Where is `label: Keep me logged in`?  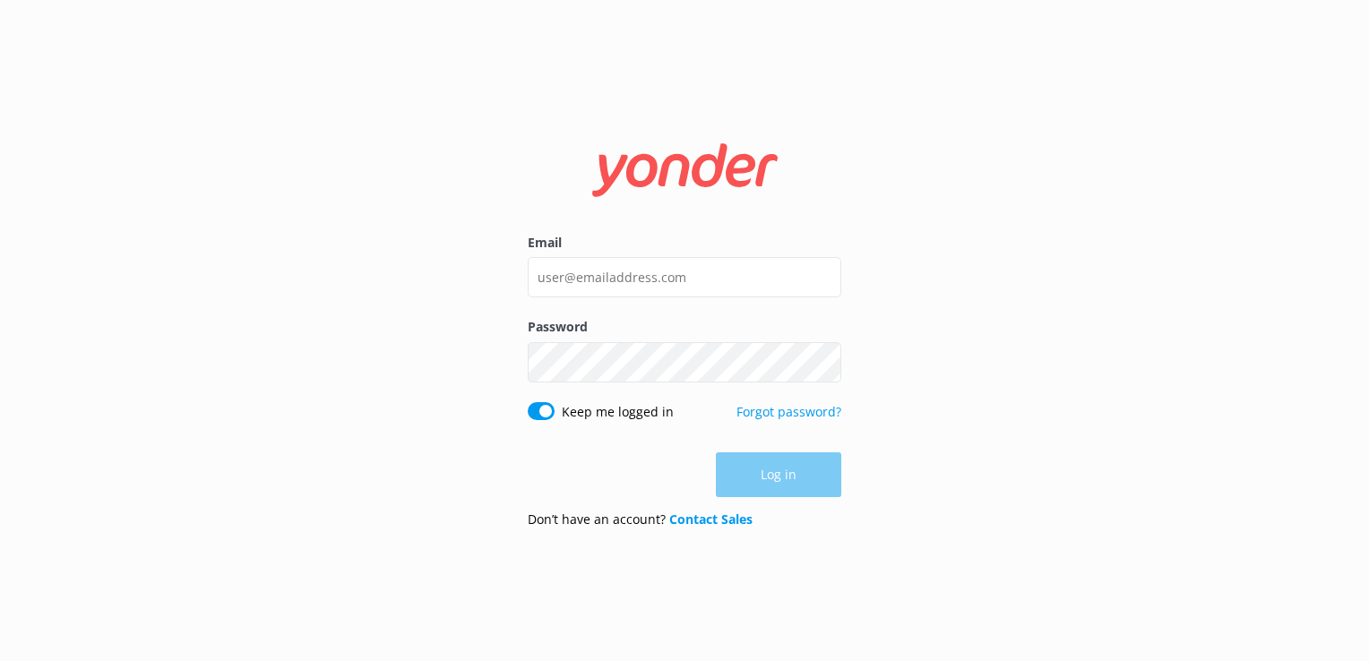
label: Keep me logged in is located at coordinates (617, 412).